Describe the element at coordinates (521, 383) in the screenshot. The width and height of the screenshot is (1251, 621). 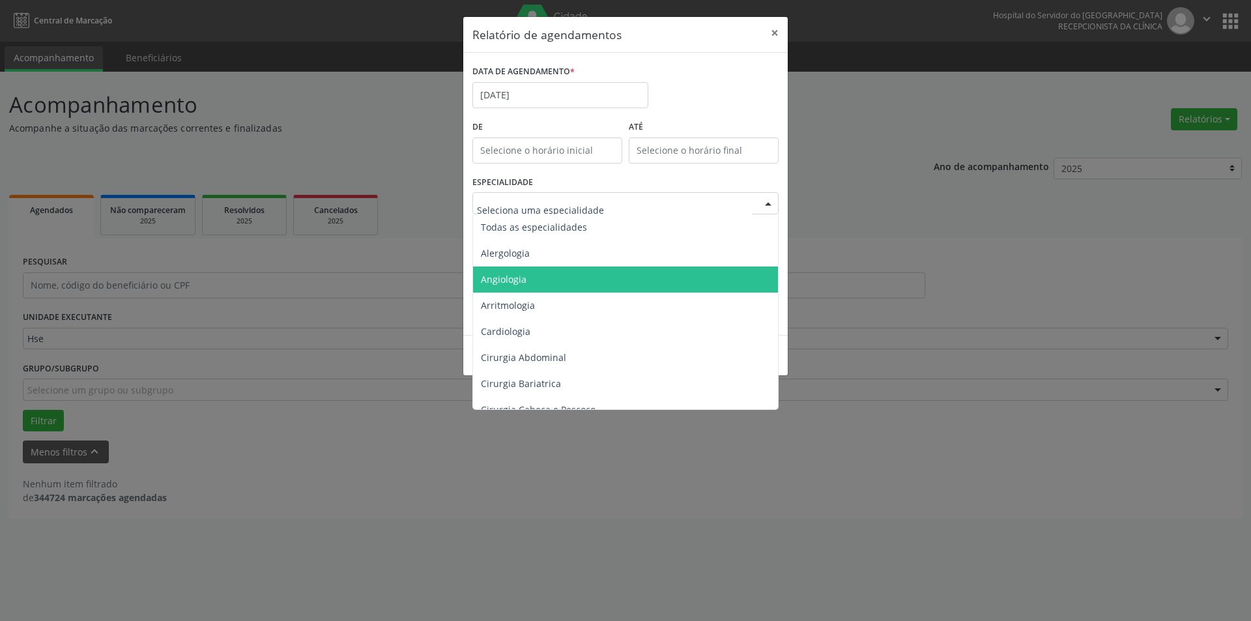
I see `span: Cirurgia Bariatrica` at that location.